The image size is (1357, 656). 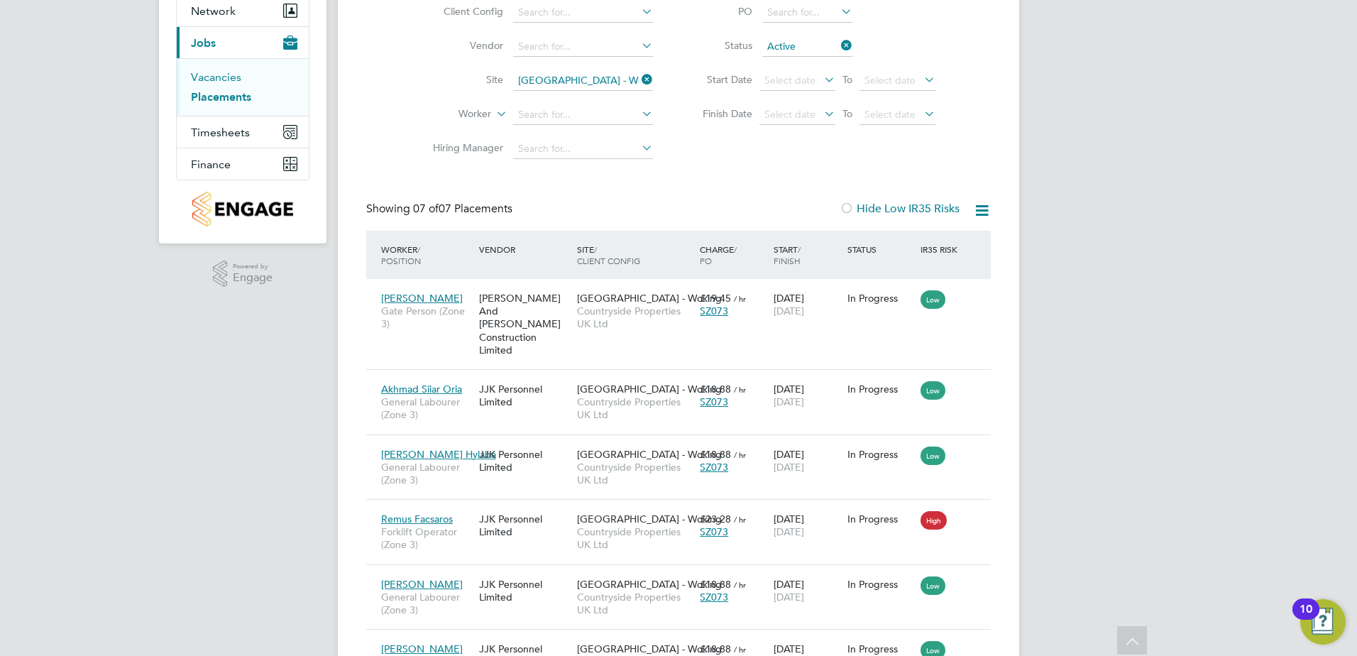 I want to click on span: High, so click(x=933, y=520).